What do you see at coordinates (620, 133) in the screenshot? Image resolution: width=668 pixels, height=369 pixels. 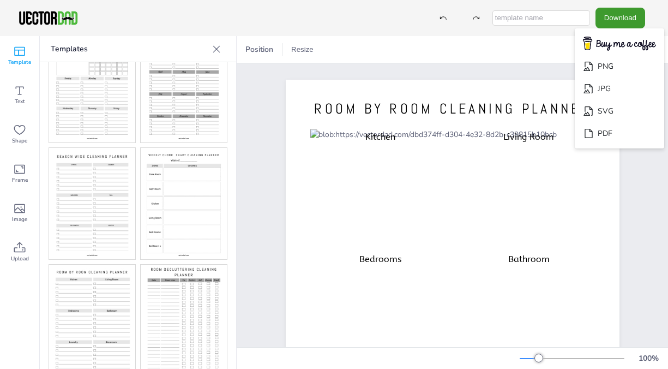 I see `li: PDF` at bounding box center [620, 133].